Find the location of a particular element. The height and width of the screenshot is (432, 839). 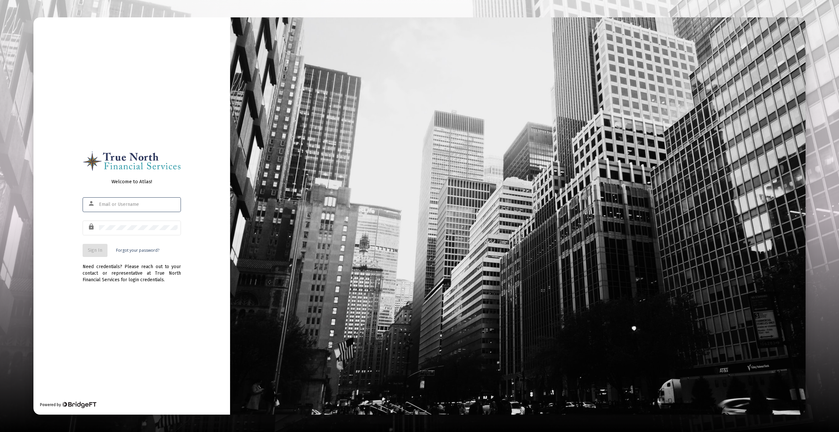

mat-icon: lock is located at coordinates (92, 227).